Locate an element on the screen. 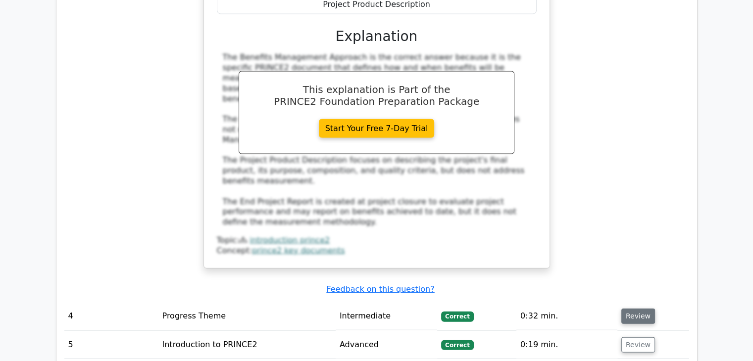 The image size is (753, 361). td: Intermediate is located at coordinates (386, 316).